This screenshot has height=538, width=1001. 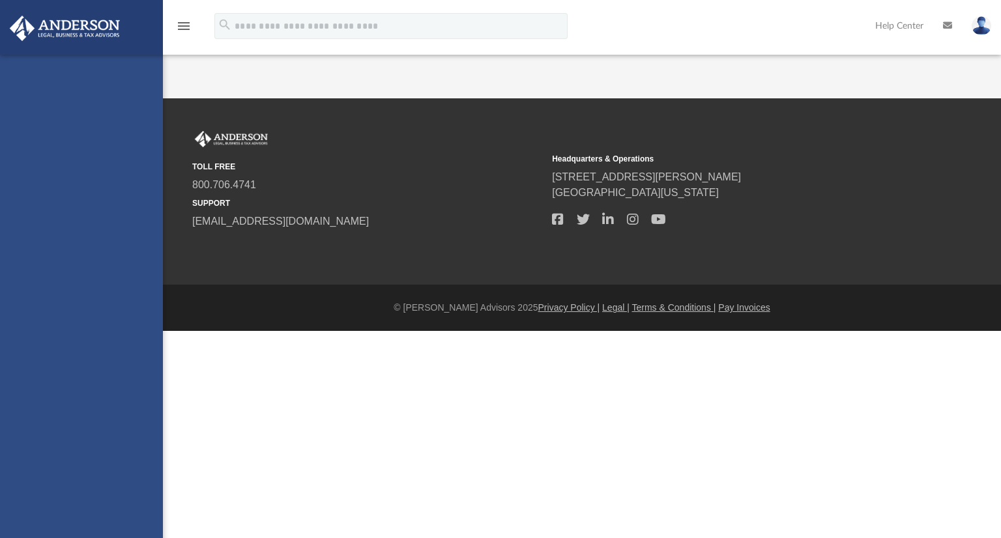 I want to click on a: Privacy Policy |, so click(x=569, y=308).